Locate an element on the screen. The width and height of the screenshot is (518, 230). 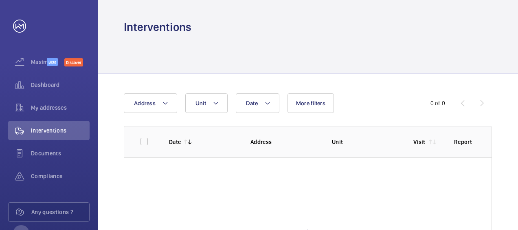
span: Interventions is located at coordinates (60, 130).